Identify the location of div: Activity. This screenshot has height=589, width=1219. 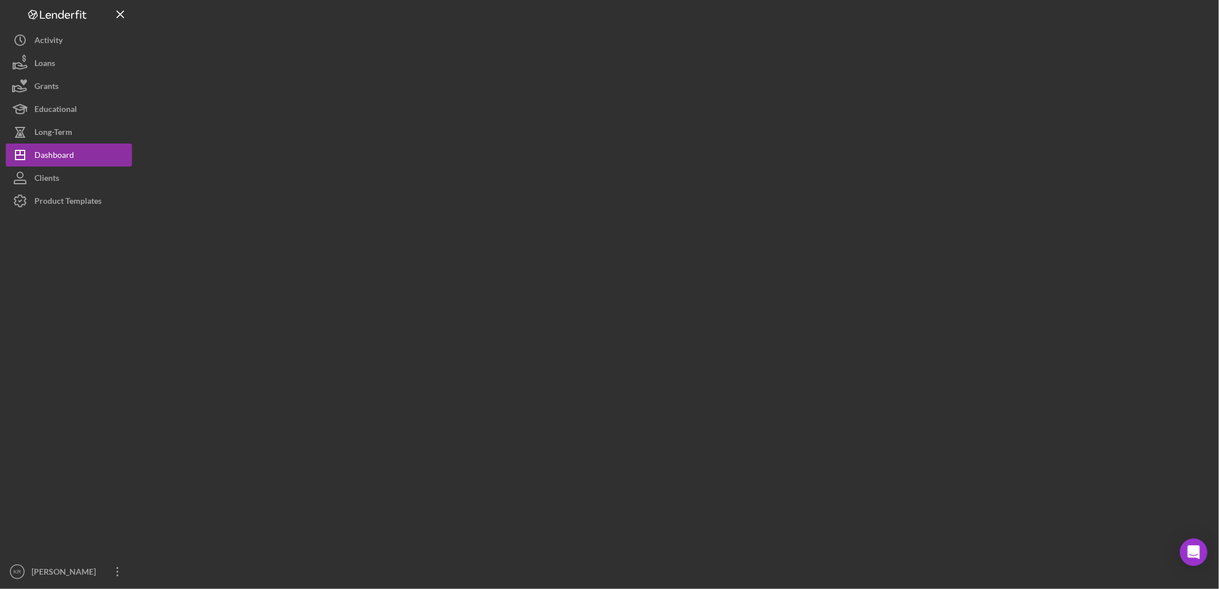
(48, 41).